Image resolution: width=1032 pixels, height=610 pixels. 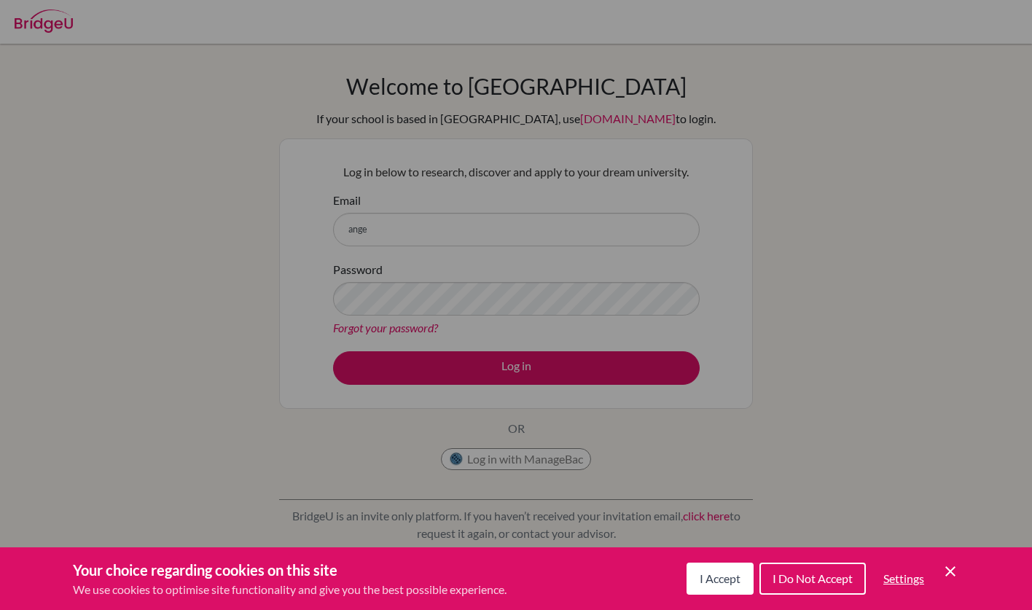 What do you see at coordinates (289, 570) in the screenshot?
I see `h3: Your choice regarding cookies on this site` at bounding box center [289, 570].